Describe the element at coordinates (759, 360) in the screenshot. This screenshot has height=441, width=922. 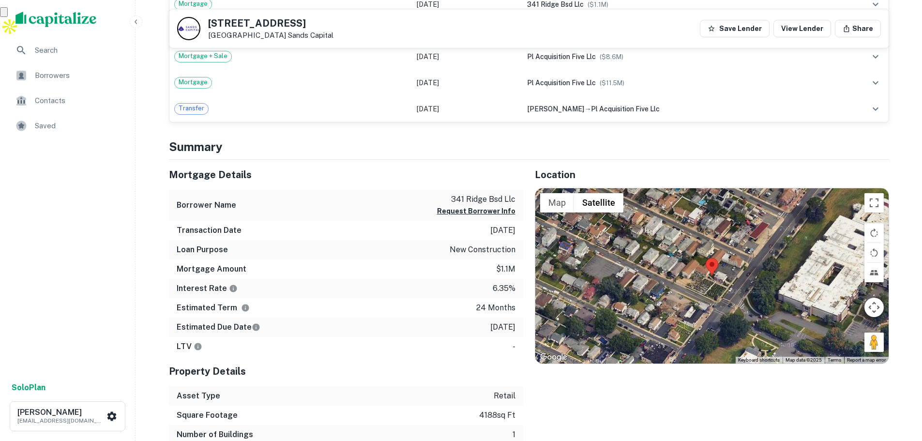
I see `button: Keyboard shortcuts` at that location.